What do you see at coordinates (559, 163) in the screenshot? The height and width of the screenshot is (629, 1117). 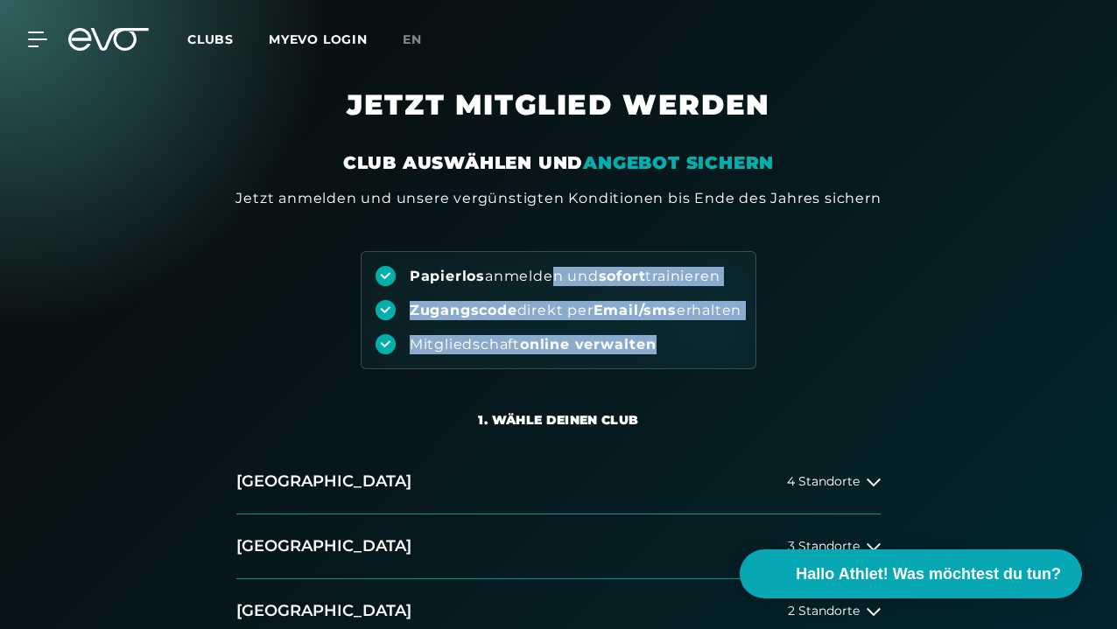 I see `div: CLUB AUSWÄHLEN UND` at bounding box center [559, 163].